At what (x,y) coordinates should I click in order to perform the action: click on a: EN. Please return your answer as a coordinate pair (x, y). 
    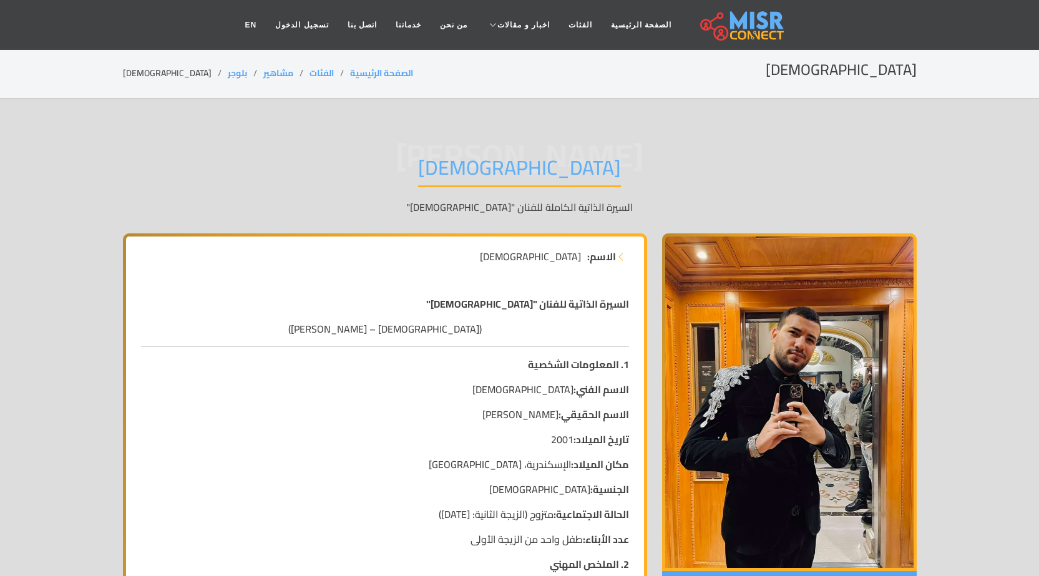
    Looking at the image, I should click on (251, 25).